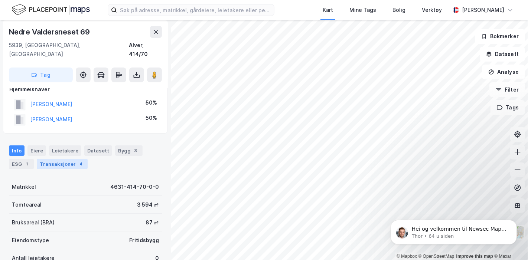  What do you see at coordinates (503, 72) in the screenshot?
I see `button: Analyse` at bounding box center [503, 72].